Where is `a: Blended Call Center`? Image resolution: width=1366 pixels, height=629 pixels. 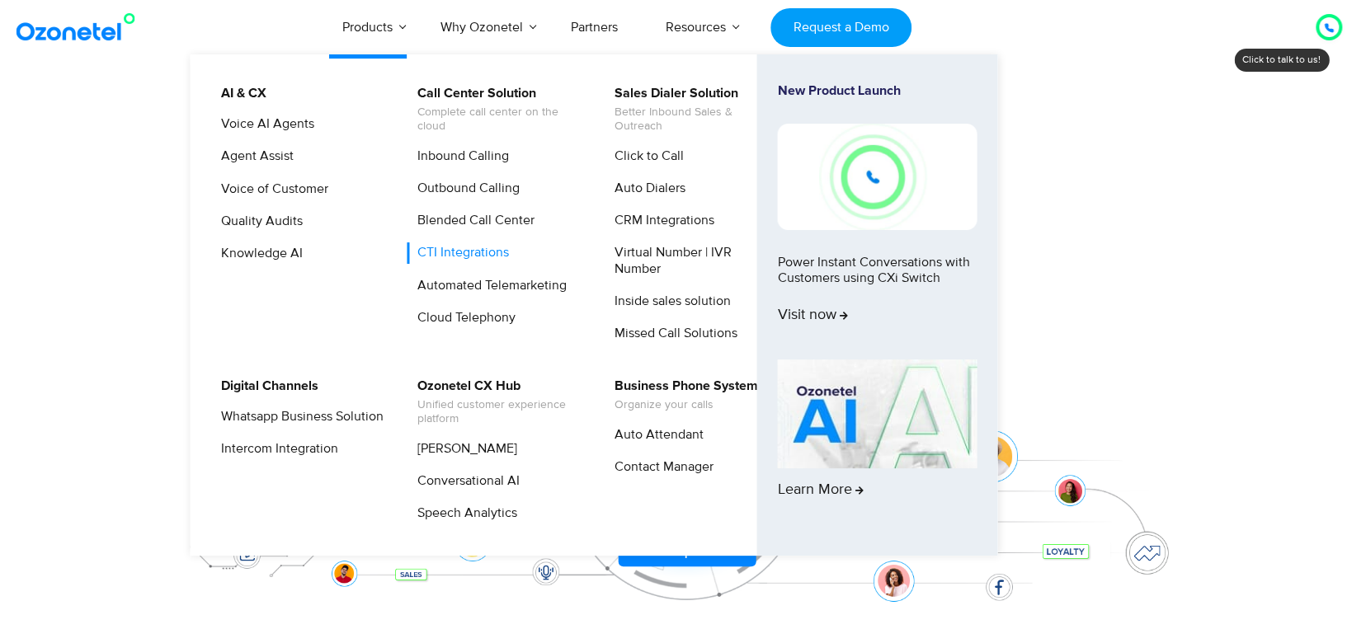 a: Blended Call Center is located at coordinates (472, 220).